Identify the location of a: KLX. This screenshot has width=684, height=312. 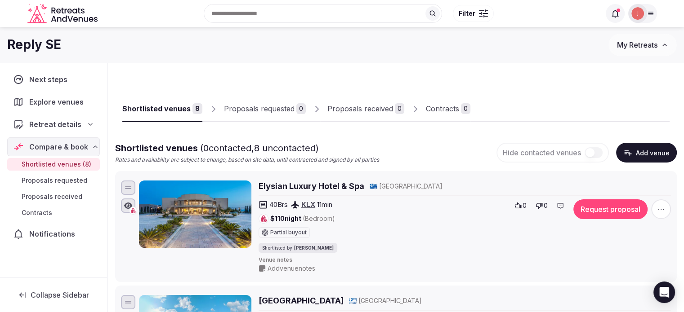
(308, 204).